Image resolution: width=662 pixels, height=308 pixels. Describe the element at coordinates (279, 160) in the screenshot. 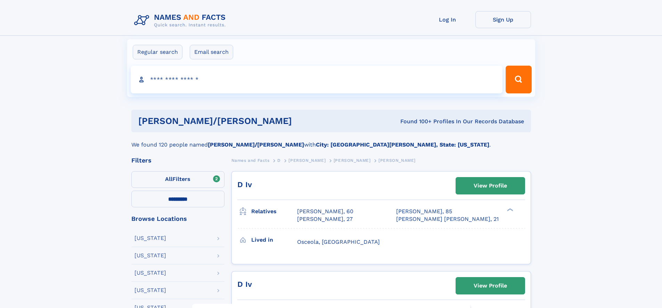

I see `a: D` at that location.